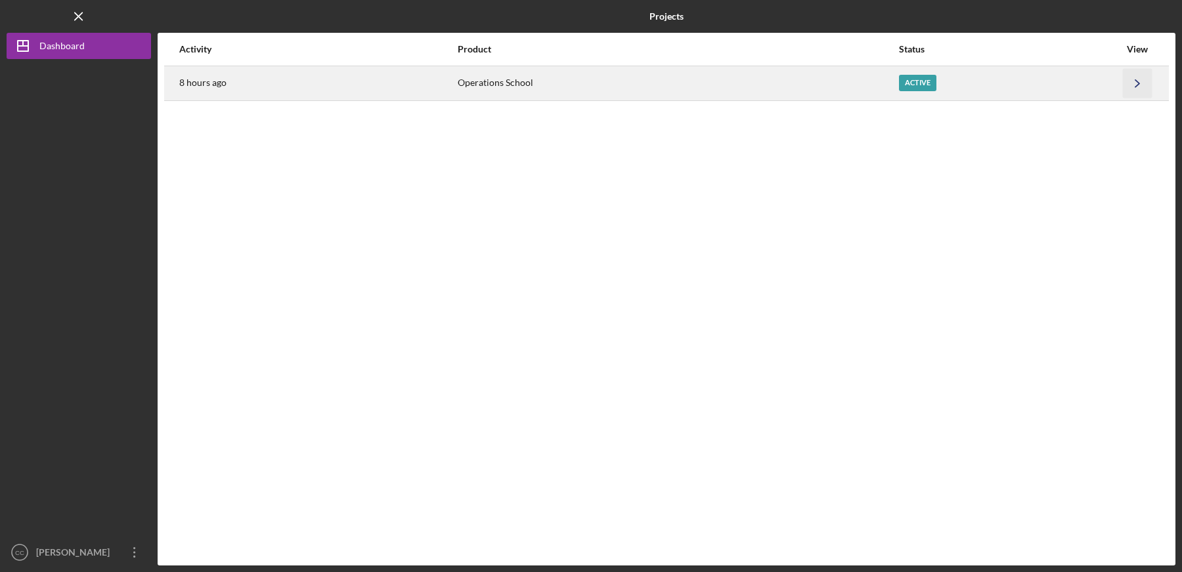 This screenshot has width=1182, height=572. Describe the element at coordinates (79, 46) in the screenshot. I see `a: Dashboard` at that location.